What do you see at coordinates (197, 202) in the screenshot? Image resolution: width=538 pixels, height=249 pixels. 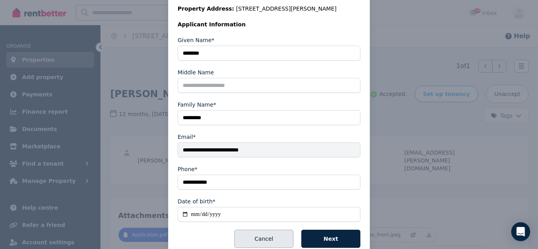 I see `label: Date of birth*` at bounding box center [197, 202].